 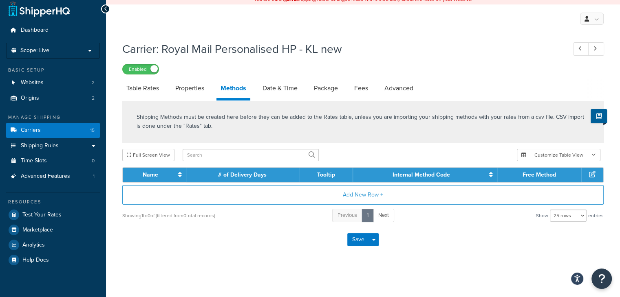 I want to click on a: Analytics, so click(x=53, y=245).